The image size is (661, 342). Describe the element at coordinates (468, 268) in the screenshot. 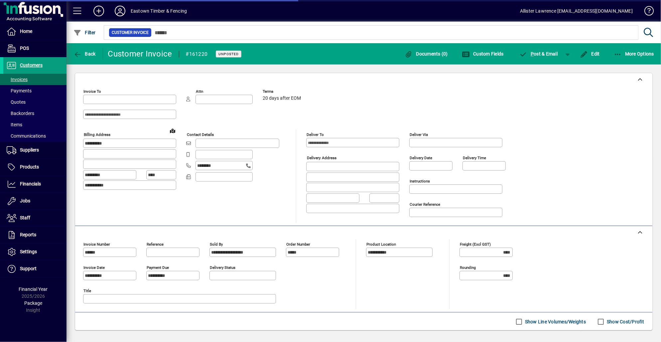

I see `mat-label: Rounding` at that location.